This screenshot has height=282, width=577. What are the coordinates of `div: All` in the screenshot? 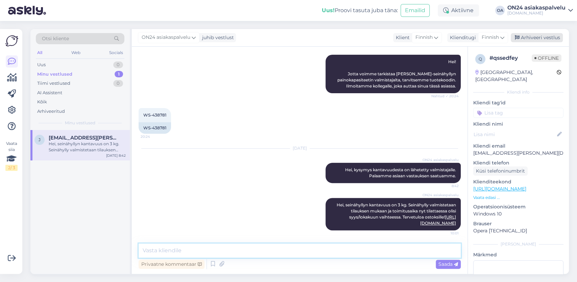 It's located at (40, 53).